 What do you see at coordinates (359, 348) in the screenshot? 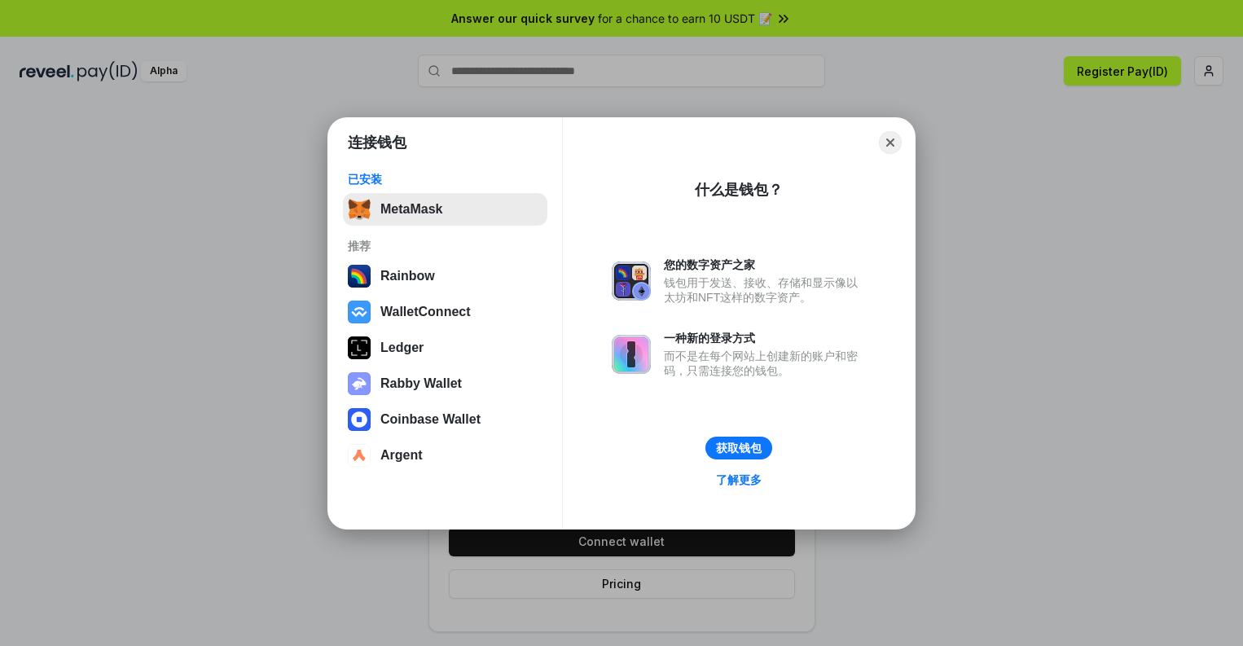
I see `img: svg+xml,%3Csvg%20xmlns%3D%22http%3A%2F%2Fwww.w3.org%2F2000%2Fsvg%22%20width%3D%2228%22%20height%3...` at bounding box center [359, 348].